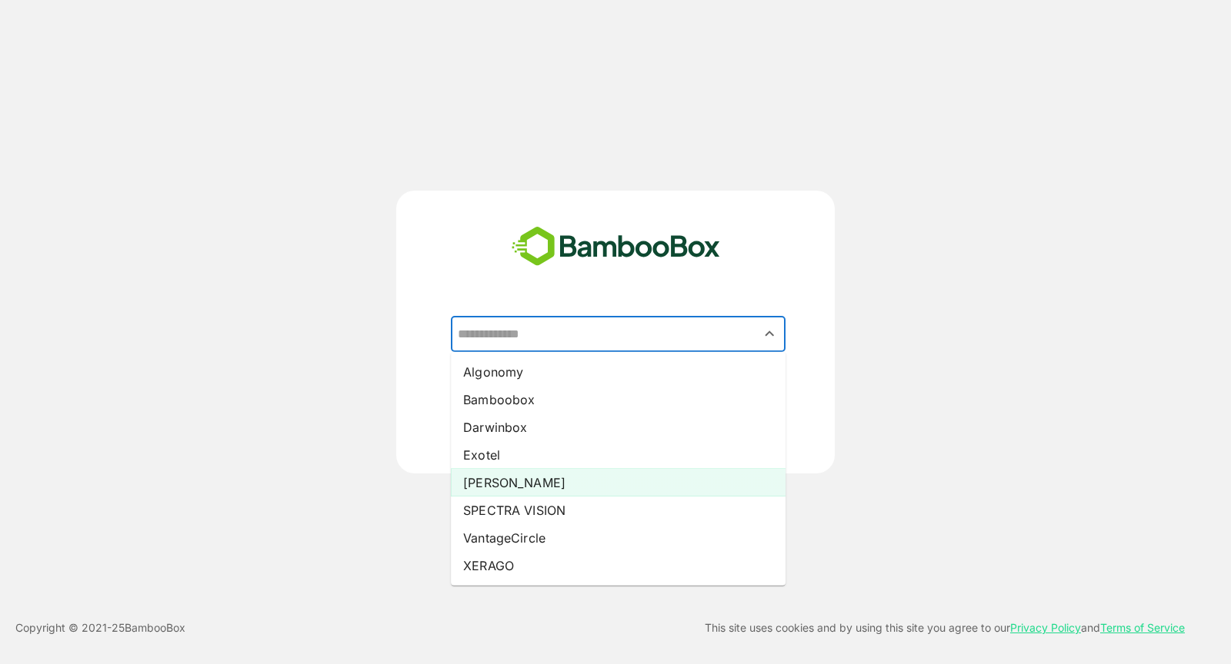 Image resolution: width=1231 pixels, height=664 pixels. I want to click on li: XERAGO, so click(618, 566).